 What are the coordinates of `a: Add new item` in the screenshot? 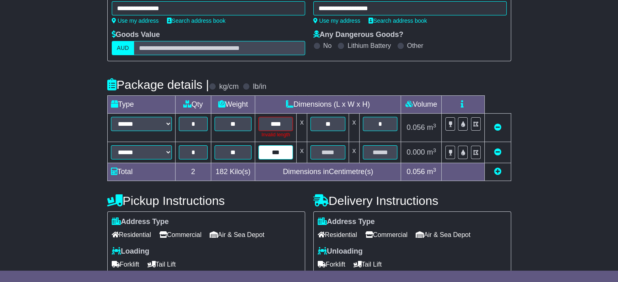 It's located at (498, 172).